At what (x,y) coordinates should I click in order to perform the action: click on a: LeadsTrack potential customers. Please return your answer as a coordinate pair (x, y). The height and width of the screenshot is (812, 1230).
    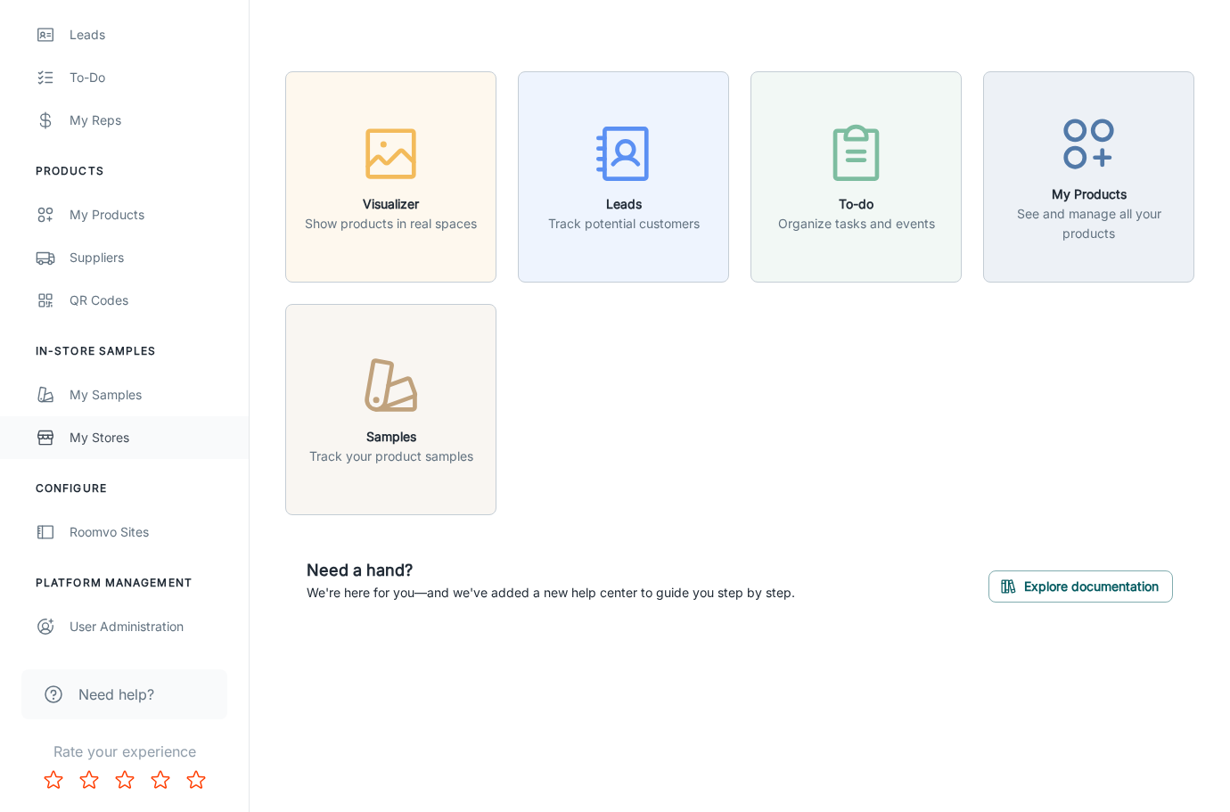
    Looking at the image, I should click on (623, 176).